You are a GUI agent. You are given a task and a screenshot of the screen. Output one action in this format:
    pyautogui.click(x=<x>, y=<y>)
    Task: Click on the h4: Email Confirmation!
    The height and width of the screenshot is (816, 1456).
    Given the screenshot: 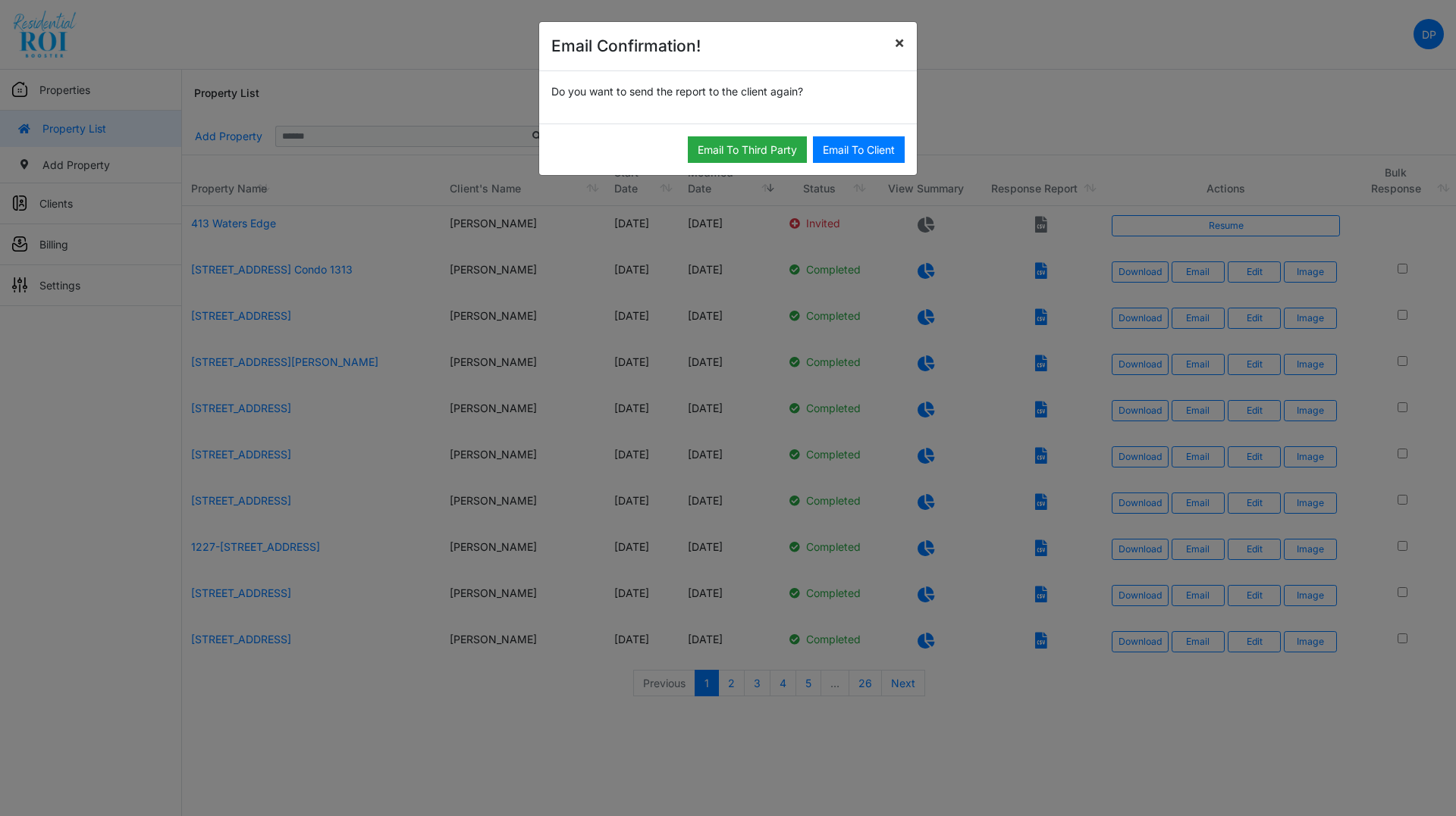 What is the action you would take?
    pyautogui.click(x=626, y=46)
    